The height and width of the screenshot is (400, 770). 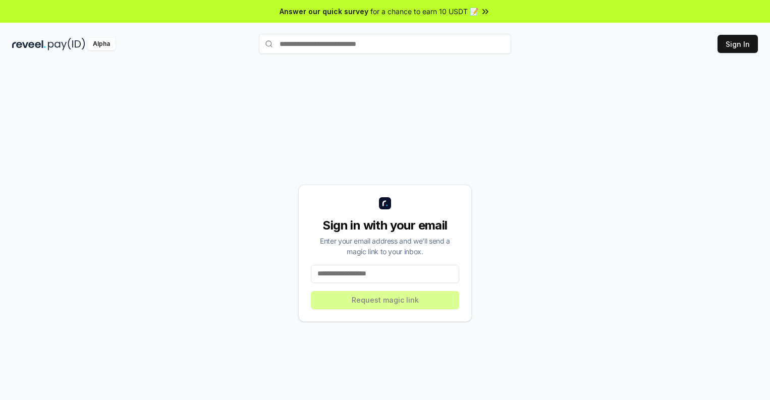 What do you see at coordinates (29, 44) in the screenshot?
I see `img: reveel_dark` at bounding box center [29, 44].